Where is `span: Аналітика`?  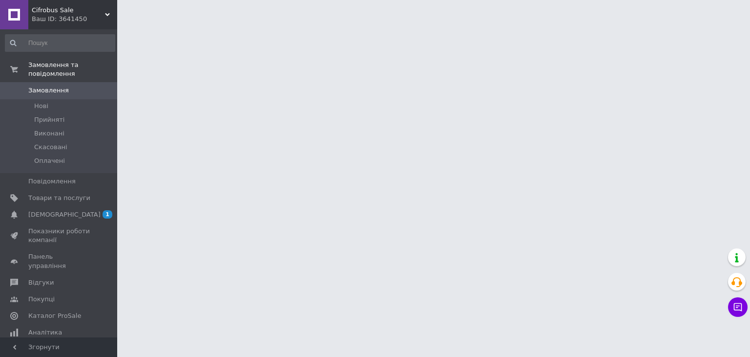 span: Аналітика is located at coordinates (45, 332).